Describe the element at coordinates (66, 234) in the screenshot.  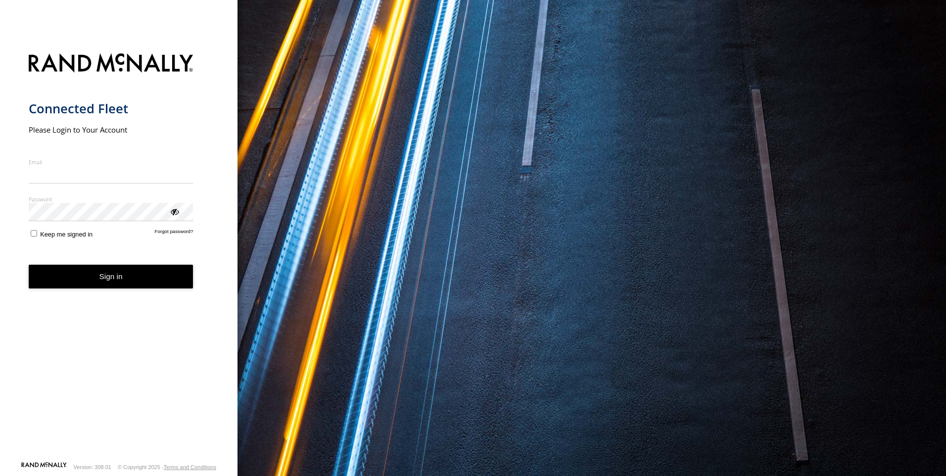
I see `span: Keep me signed in` at that location.